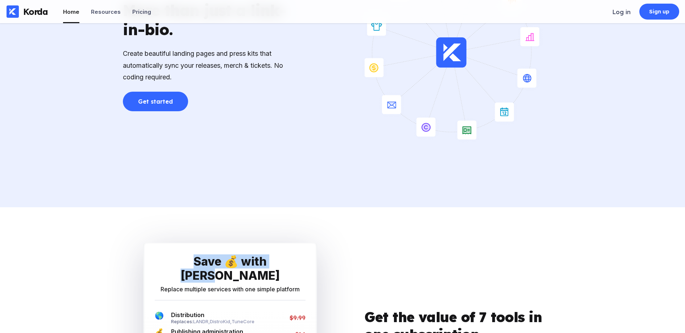  What do you see at coordinates (221, 321) in the screenshot?
I see `span: DistroKid ,` at bounding box center [221, 321].